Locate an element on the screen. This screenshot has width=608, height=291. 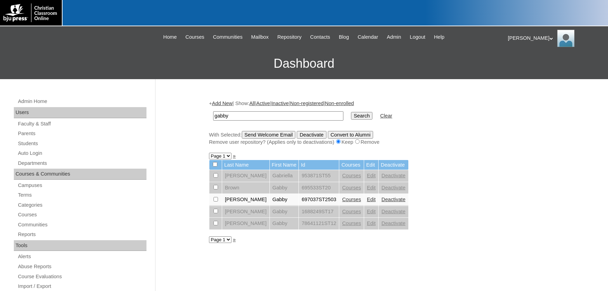
td: 1688249ST17 is located at coordinates (319, 212).